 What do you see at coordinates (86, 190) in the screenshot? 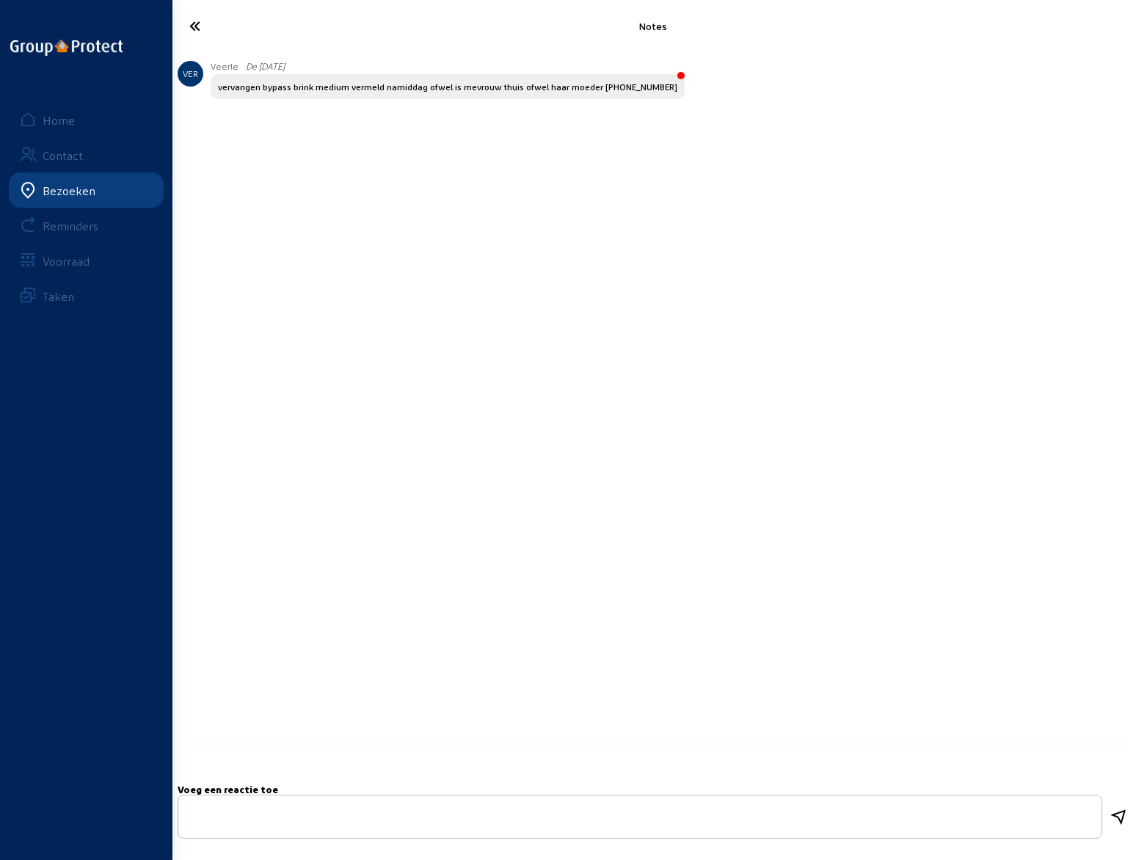
I see `a: Bezoeken` at bounding box center [86, 190].